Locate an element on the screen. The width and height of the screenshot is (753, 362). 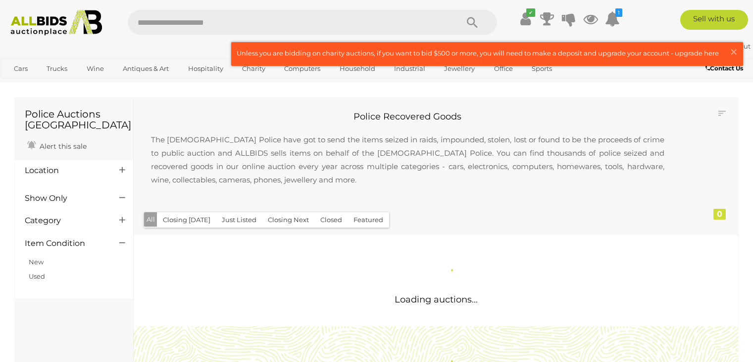
b: Contact Us is located at coordinates (725, 68).